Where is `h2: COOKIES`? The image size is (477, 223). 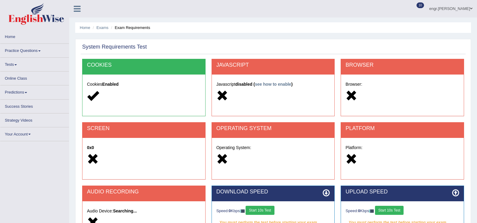
h2: COOKIES is located at coordinates (144, 65).